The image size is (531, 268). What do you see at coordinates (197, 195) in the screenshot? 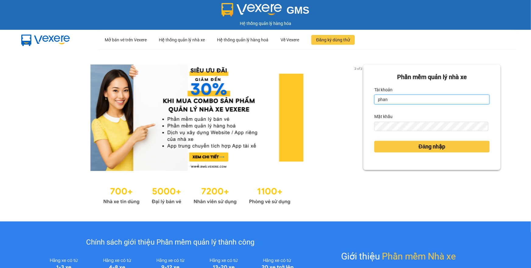
I see `img: Statistics.png` at bounding box center [197, 195].